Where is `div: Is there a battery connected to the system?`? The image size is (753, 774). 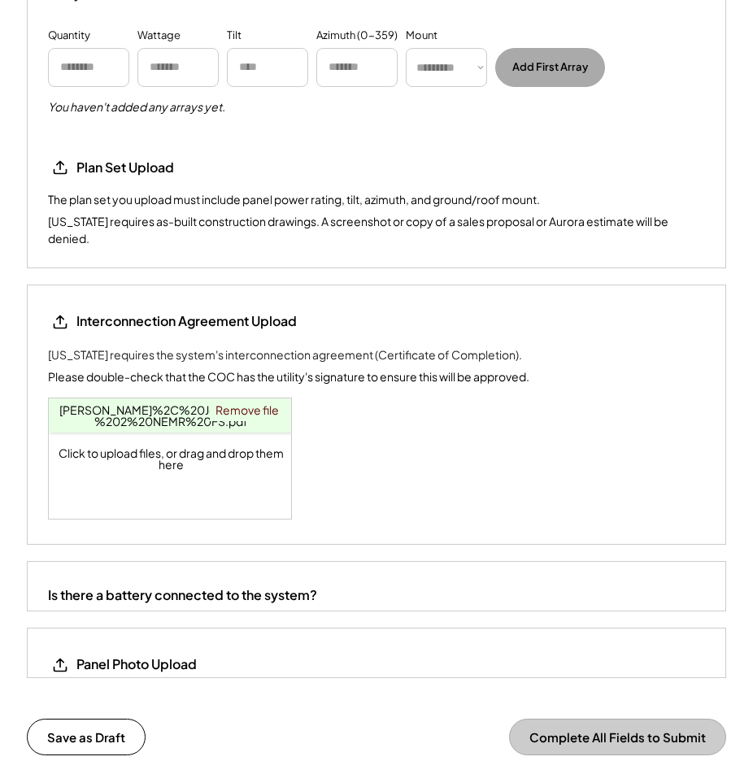 div: Is there a battery connected to the system? is located at coordinates (182, 595).